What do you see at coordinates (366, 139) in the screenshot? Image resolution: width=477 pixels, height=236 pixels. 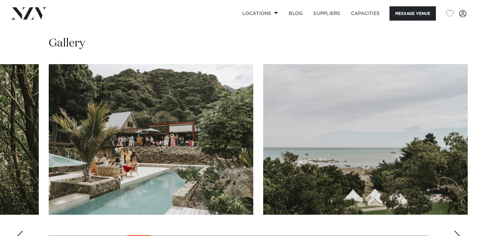 I see `swiper-slide: 8 / 29` at bounding box center [366, 139].